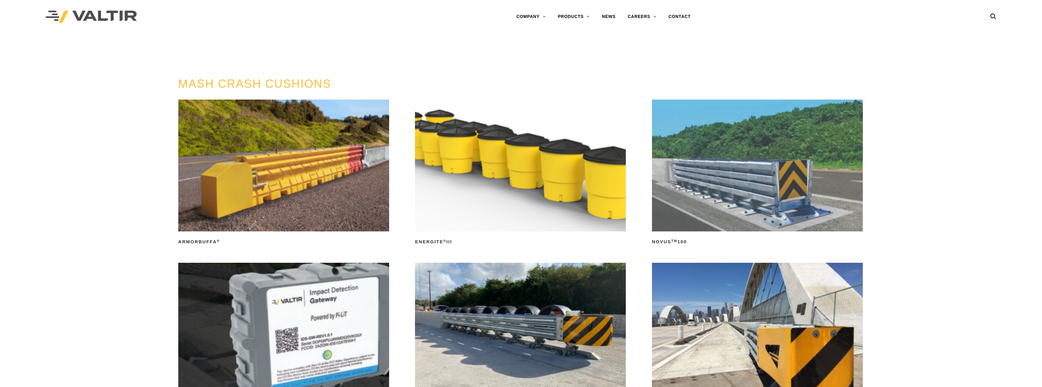  What do you see at coordinates (642, 17) in the screenshot?
I see `a: CAREERS` at bounding box center [642, 17].